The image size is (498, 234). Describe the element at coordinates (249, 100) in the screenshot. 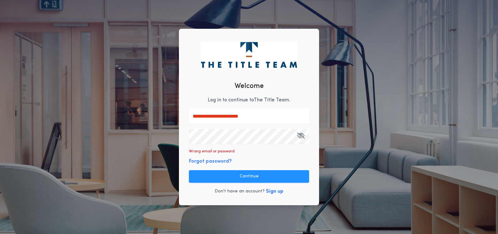

I see `p: Log in to continue to The Title Team .` at that location.